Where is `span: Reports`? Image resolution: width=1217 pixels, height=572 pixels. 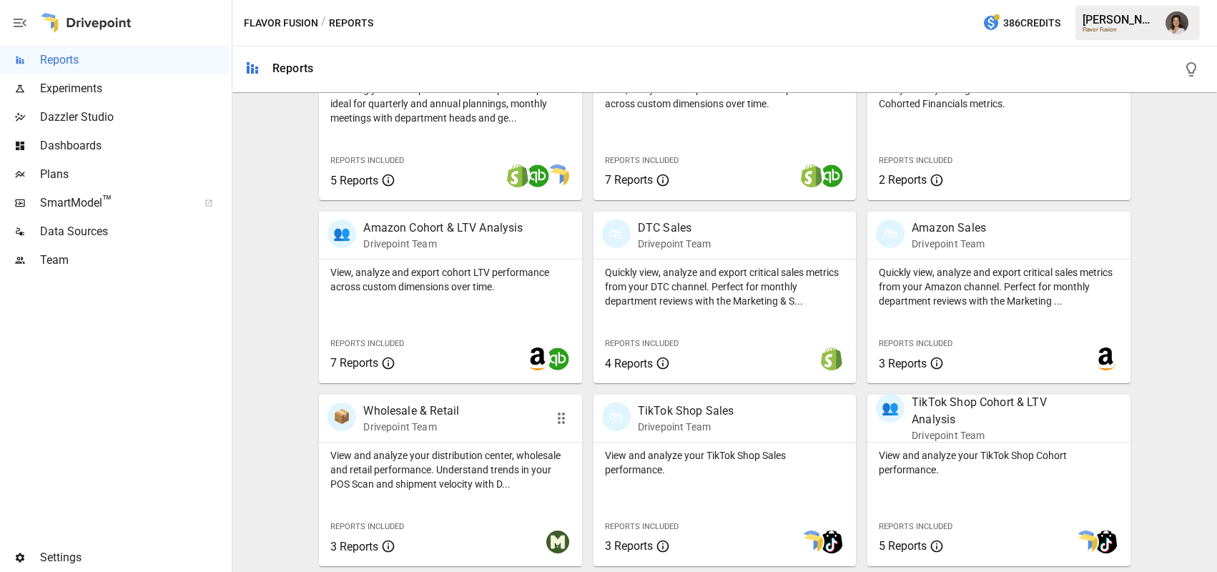 span: Reports is located at coordinates (134, 60).